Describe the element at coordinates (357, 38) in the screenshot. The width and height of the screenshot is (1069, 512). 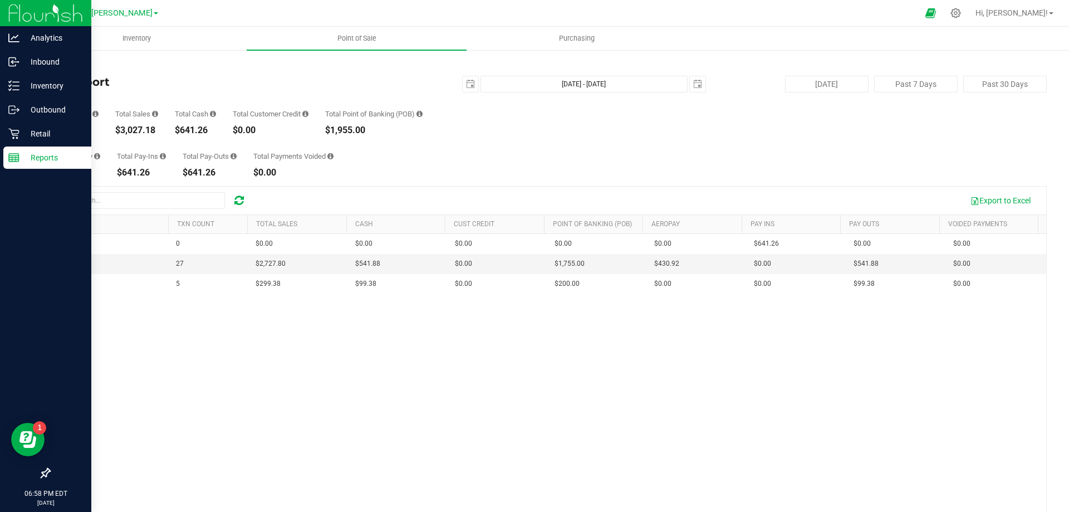
I see `span: Point of Sale` at that location.